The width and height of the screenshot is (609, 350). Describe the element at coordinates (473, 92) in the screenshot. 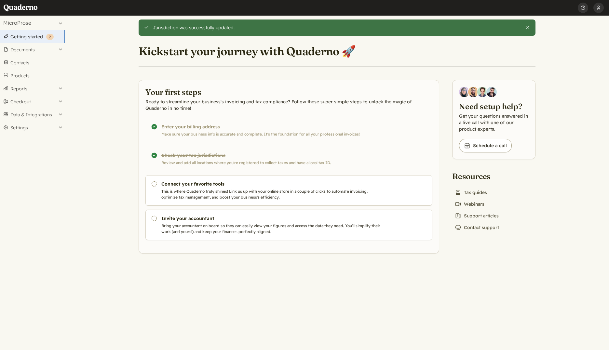

I see `img: Jairo Fumero, Account Executive at Quaderno` at that location.